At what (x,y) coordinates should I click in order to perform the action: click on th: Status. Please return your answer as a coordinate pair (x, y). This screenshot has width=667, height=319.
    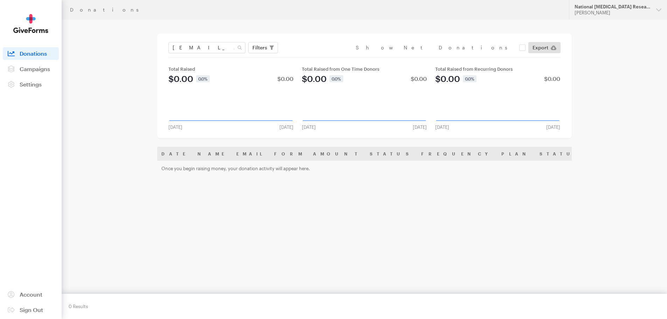
    Looking at the image, I should click on (391, 154).